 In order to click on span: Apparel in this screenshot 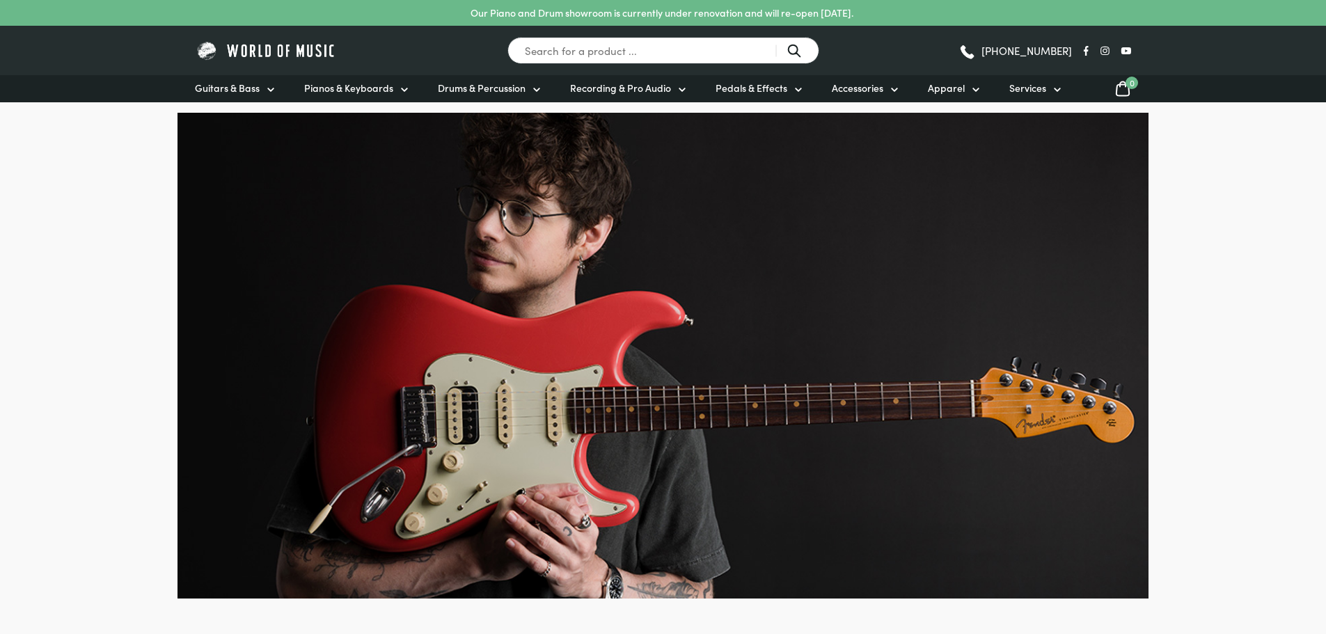, I will do `click(946, 88)`.